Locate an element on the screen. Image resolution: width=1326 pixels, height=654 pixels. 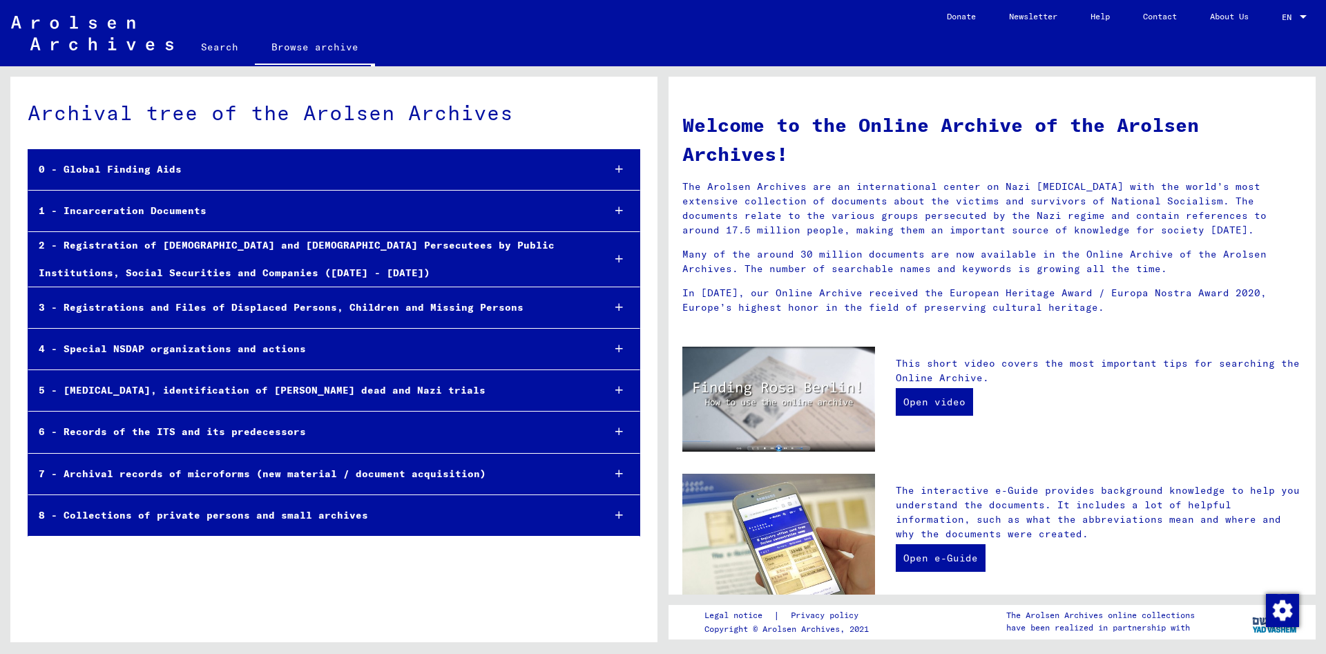
img: video.jpg is located at coordinates (778, 399).